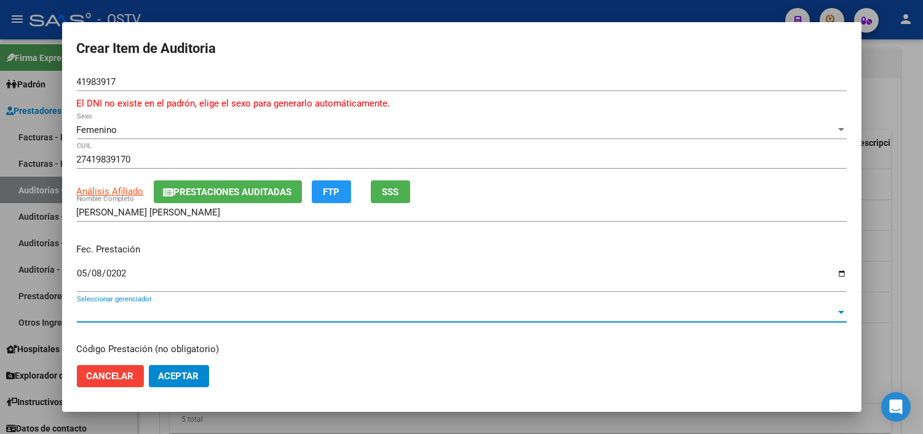  I want to click on span: Cancelar, so click(110, 376).